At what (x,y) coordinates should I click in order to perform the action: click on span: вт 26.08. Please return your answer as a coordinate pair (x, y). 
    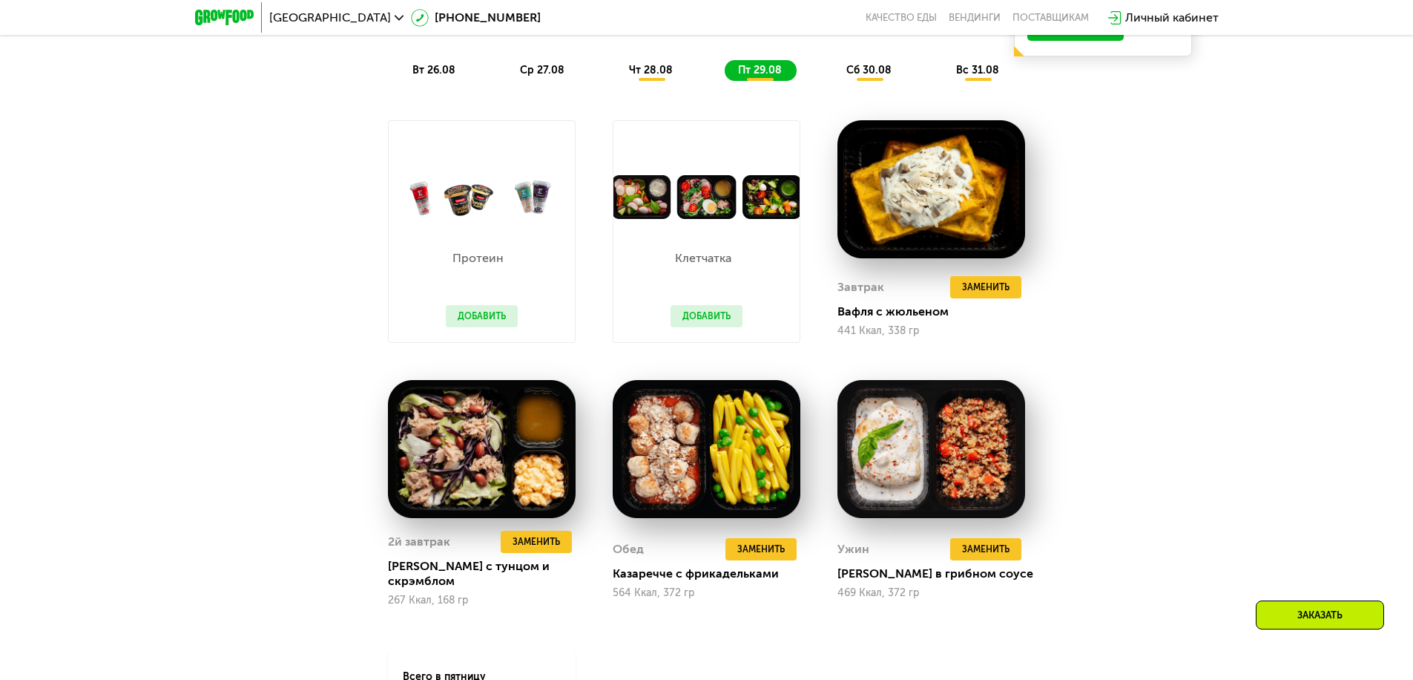
    Looking at the image, I should click on (434, 70).